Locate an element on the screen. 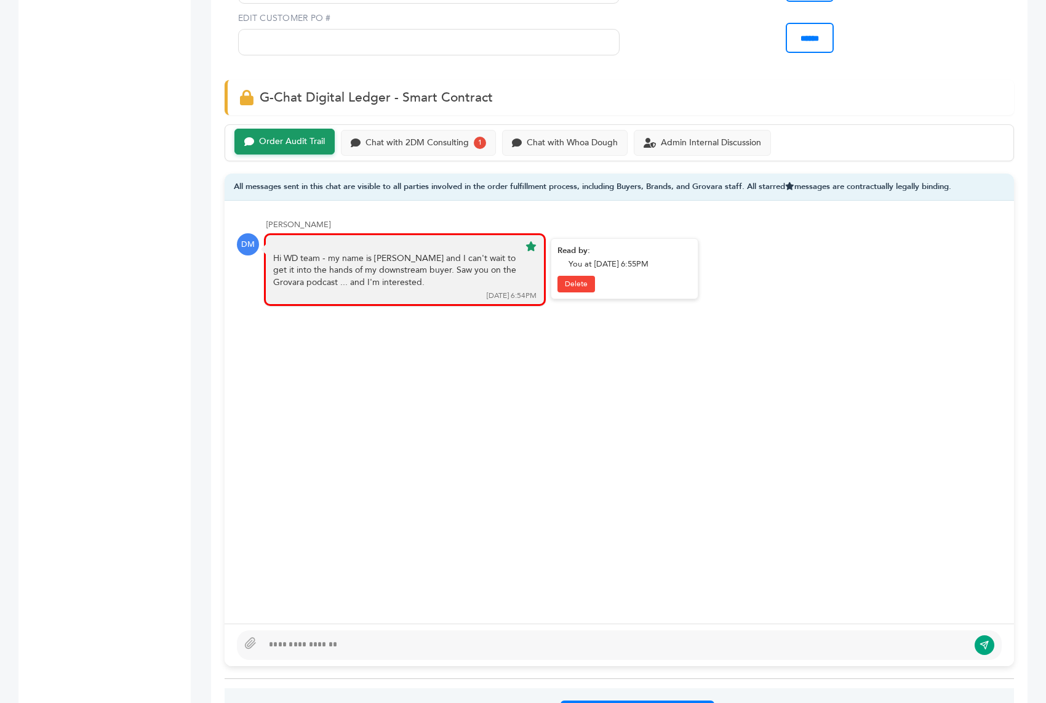  div: All messages sent in this chat are visible to all parties involved in the order fulfillment proce... is located at coordinates (619, 187).